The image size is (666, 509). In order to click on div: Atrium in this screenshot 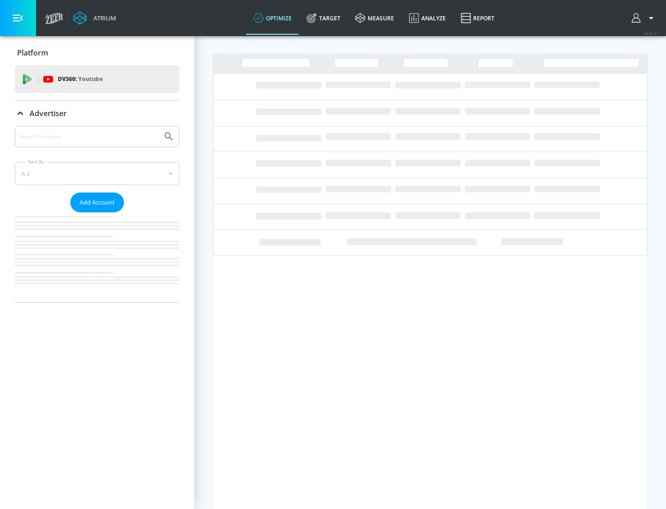, I will do `click(103, 18)`.